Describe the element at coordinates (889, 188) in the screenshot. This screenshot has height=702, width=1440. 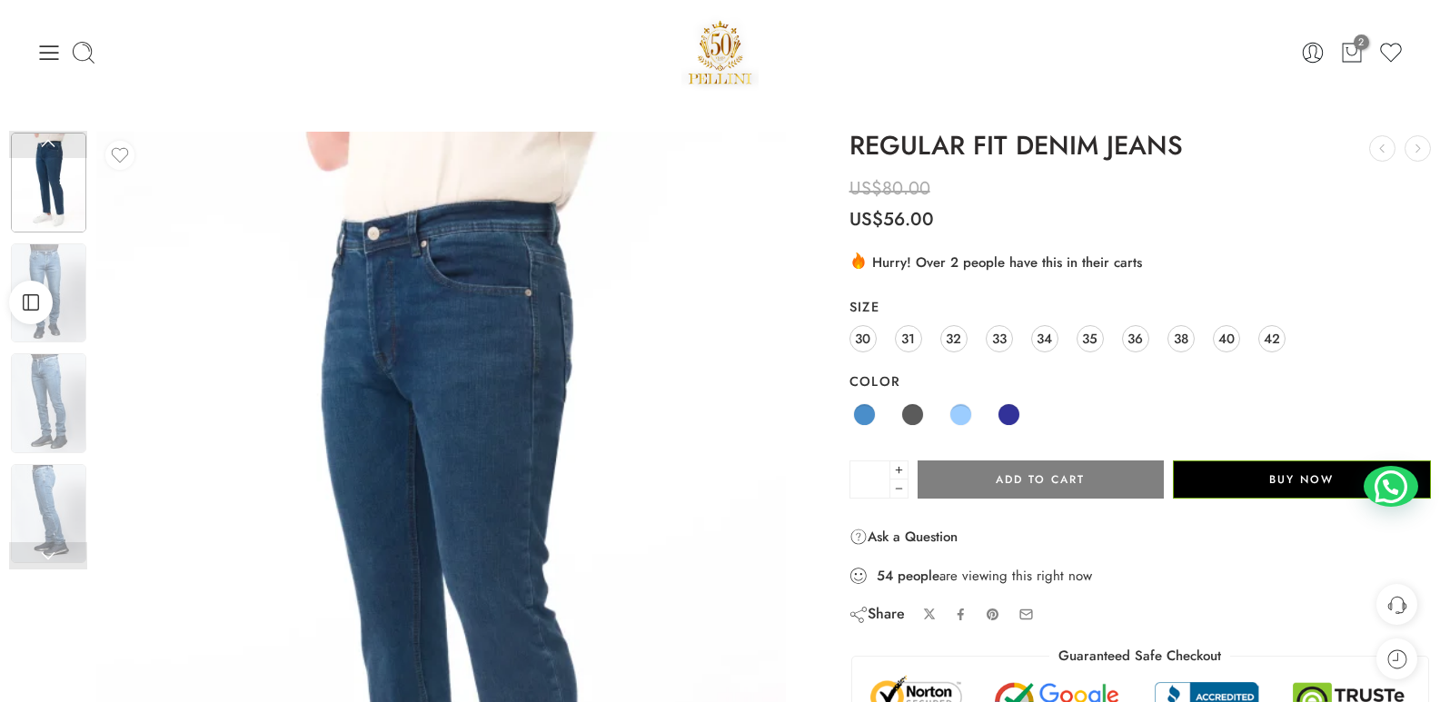
I see `bdi: 80.00` at that location.